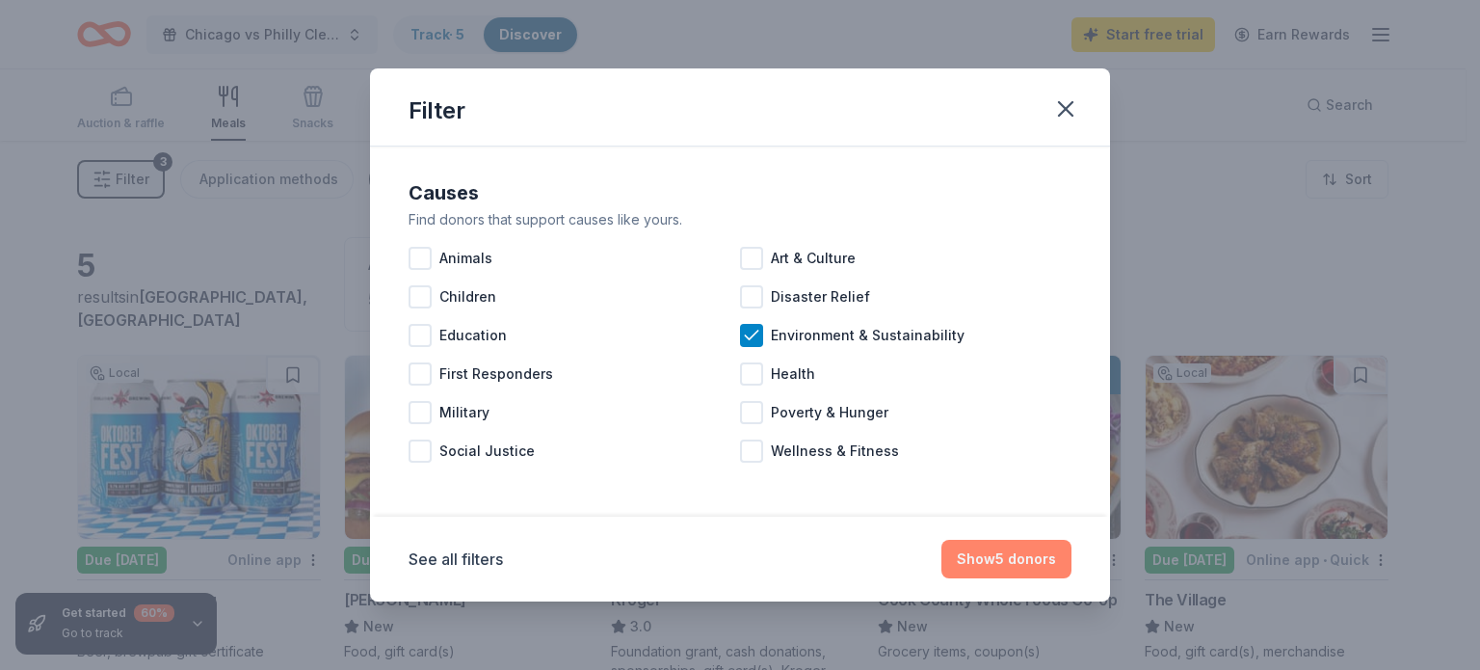 This screenshot has width=1480, height=670. What do you see at coordinates (820, 297) in the screenshot?
I see `span: Disaster Relief` at bounding box center [820, 297].